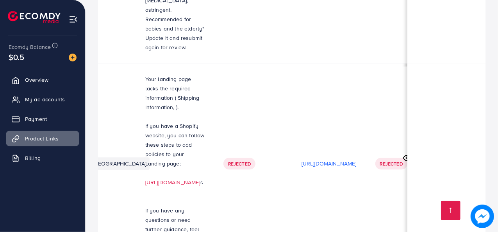 Image resolution: width=498 pixels, height=232 pixels. I want to click on span: s, so click(202, 182).